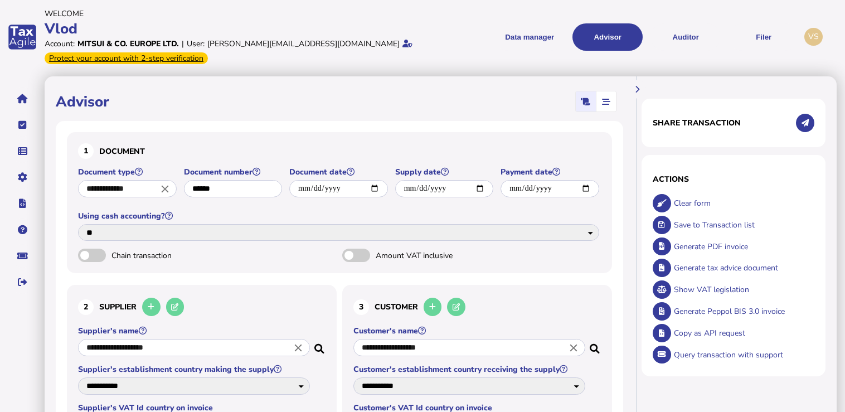  I want to click on span: Chain transaction, so click(170, 255).